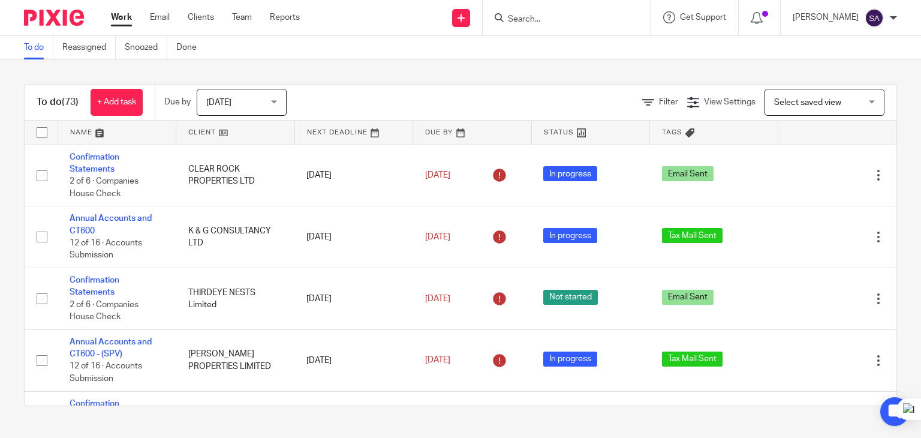 The image size is (921, 438). What do you see at coordinates (570, 297) in the screenshot?
I see `span: Not started` at bounding box center [570, 297].